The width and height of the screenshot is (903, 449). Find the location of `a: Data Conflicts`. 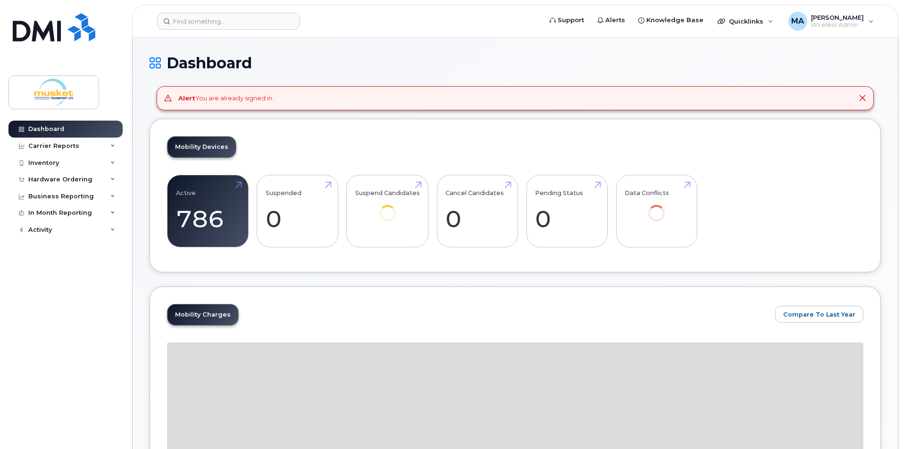

a: Data Conflicts is located at coordinates (656, 207).